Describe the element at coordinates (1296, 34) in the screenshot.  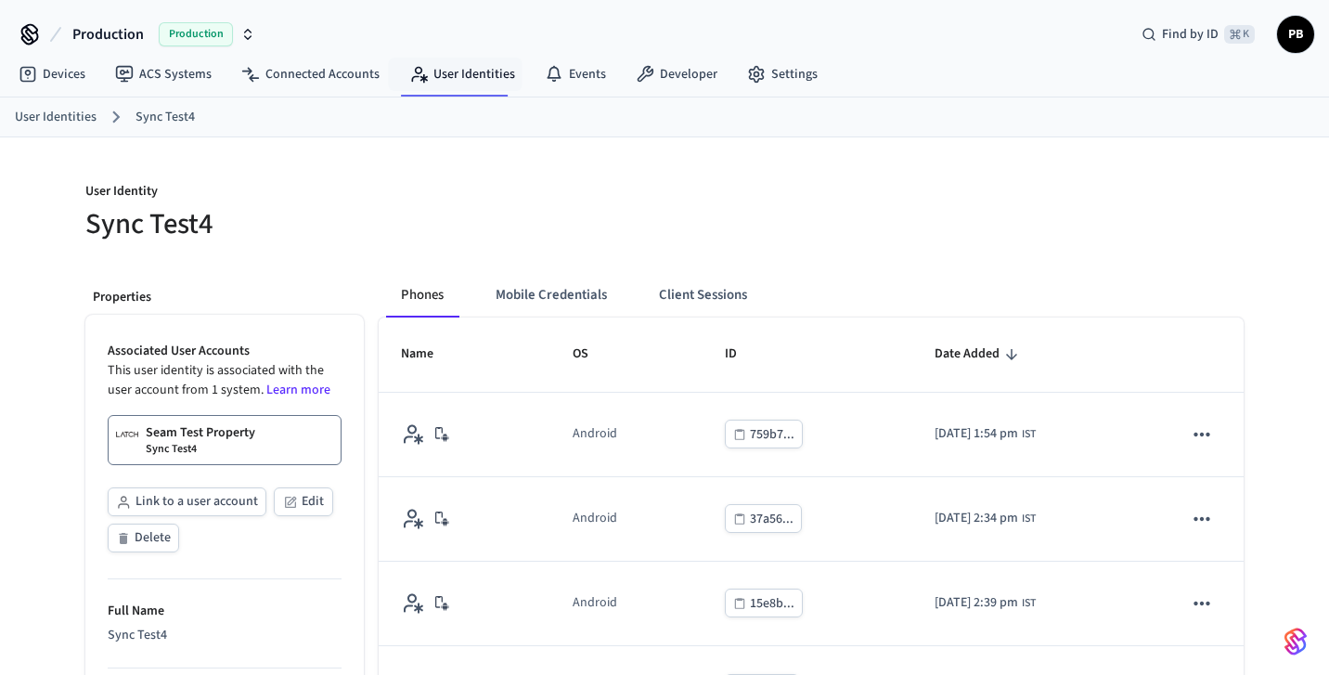
I see `span: PB` at that location.